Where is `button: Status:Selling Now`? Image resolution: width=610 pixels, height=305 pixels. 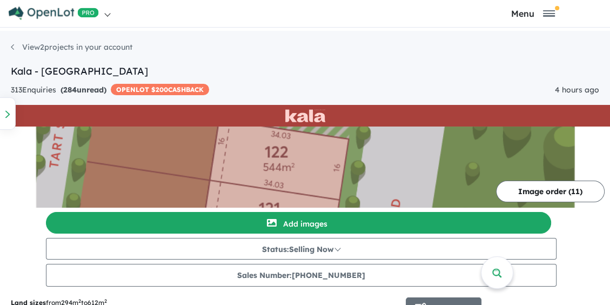 button: Status:Selling Now is located at coordinates (301, 249).